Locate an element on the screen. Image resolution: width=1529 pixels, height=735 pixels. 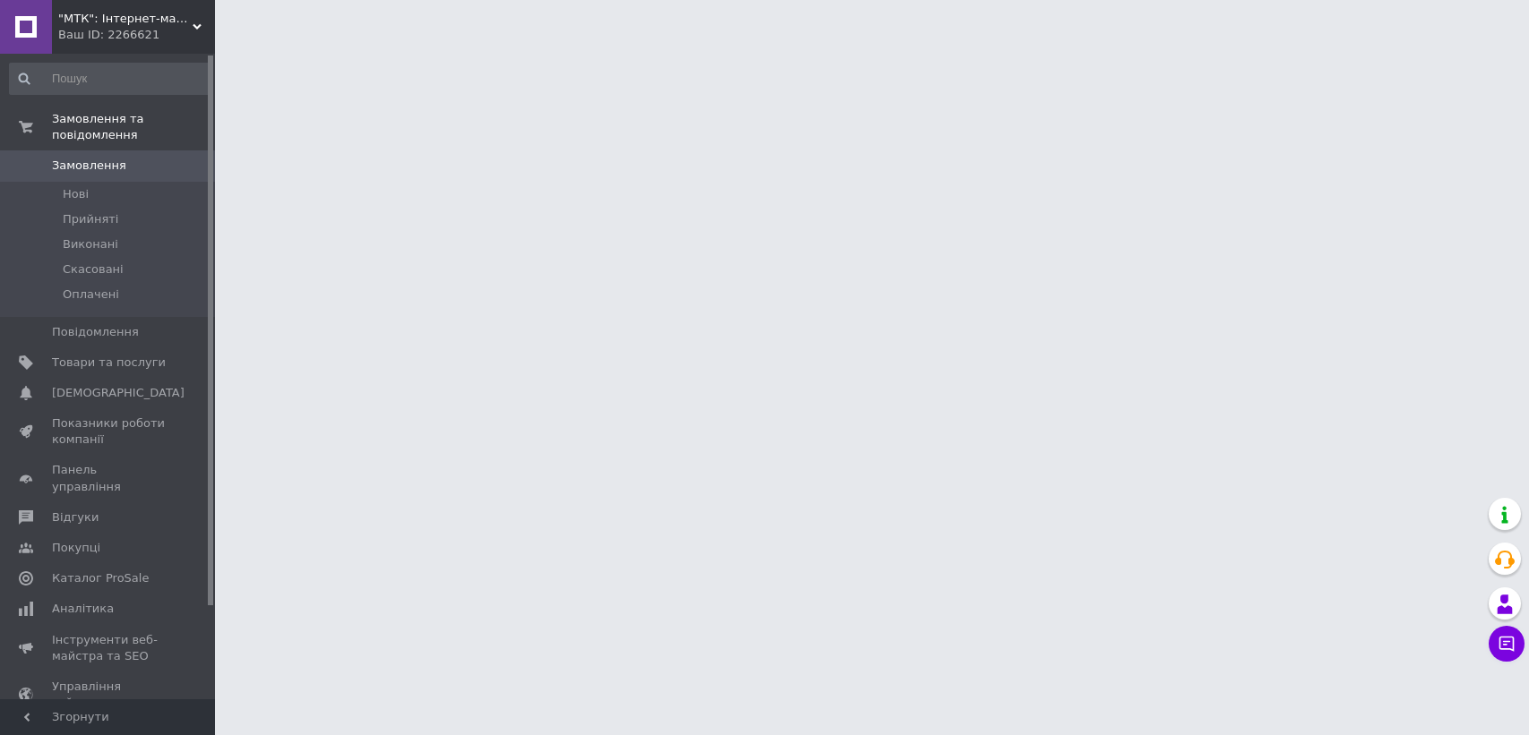
input: Пошук is located at coordinates (109, 79).